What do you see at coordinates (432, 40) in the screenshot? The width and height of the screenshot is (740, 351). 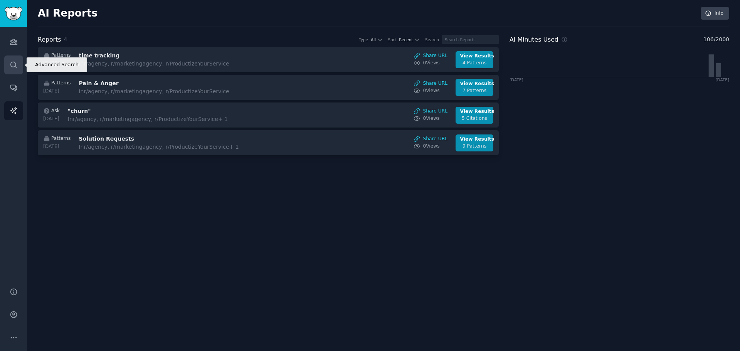 I see `div: Search` at bounding box center [432, 40].